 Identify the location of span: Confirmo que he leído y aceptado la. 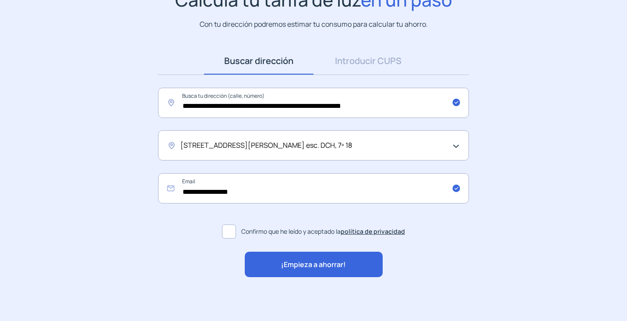
(323, 231).